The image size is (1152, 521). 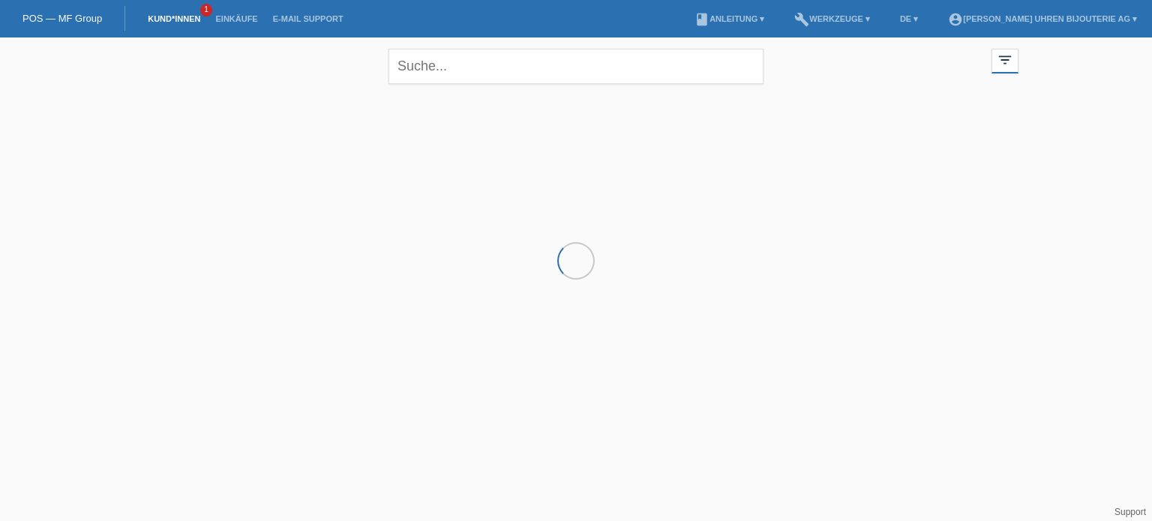 What do you see at coordinates (955, 19) in the screenshot?
I see `i: account_circle` at bounding box center [955, 19].